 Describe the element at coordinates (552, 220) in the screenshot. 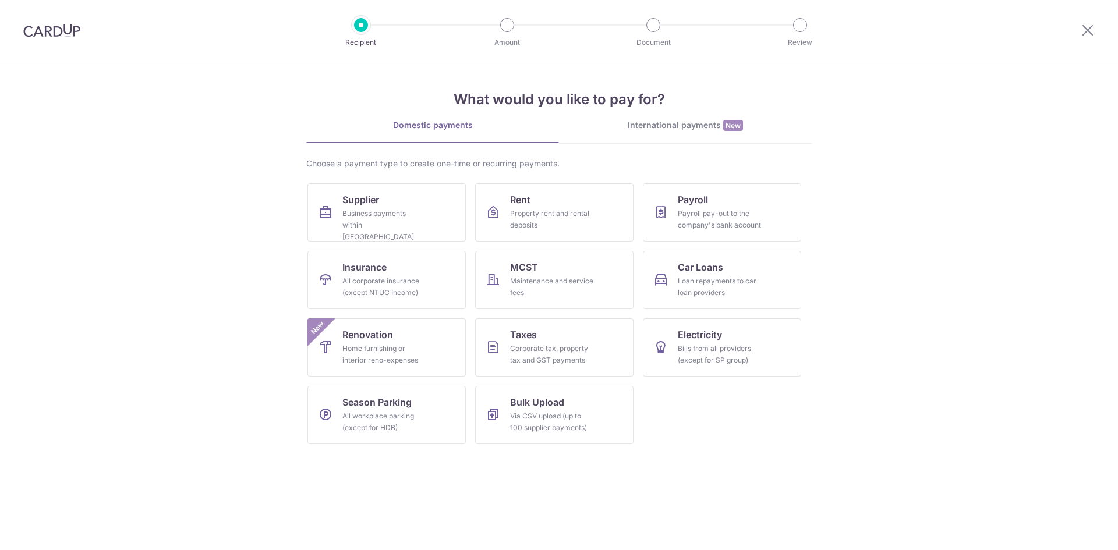

I see `div: Property rent and rental deposits` at that location.